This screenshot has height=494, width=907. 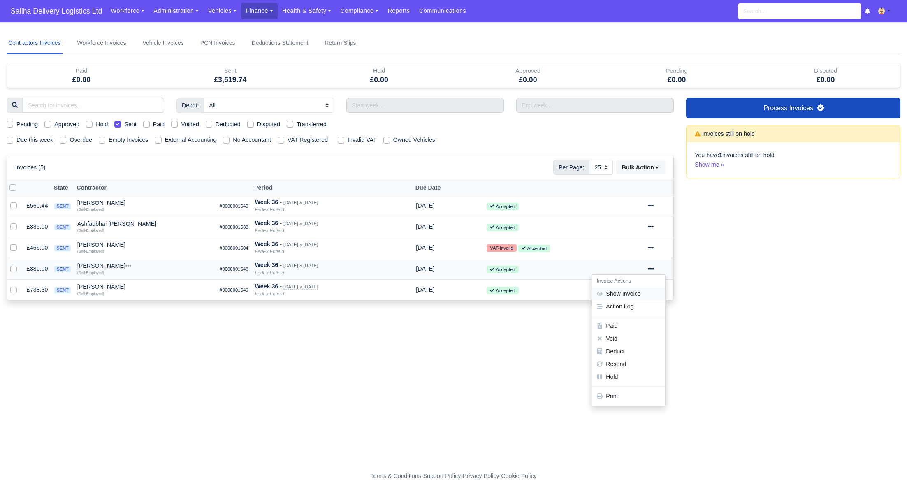 I want to click on a: Show me », so click(x=709, y=165).